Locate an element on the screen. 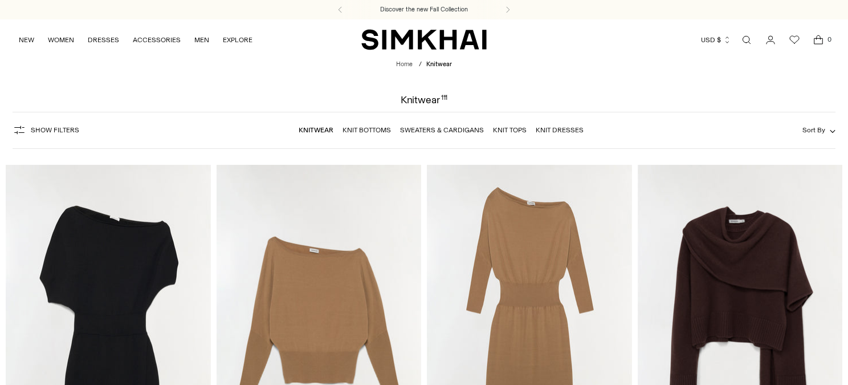 The height and width of the screenshot is (385, 848). nav: breadcrumbs is located at coordinates (424, 64).